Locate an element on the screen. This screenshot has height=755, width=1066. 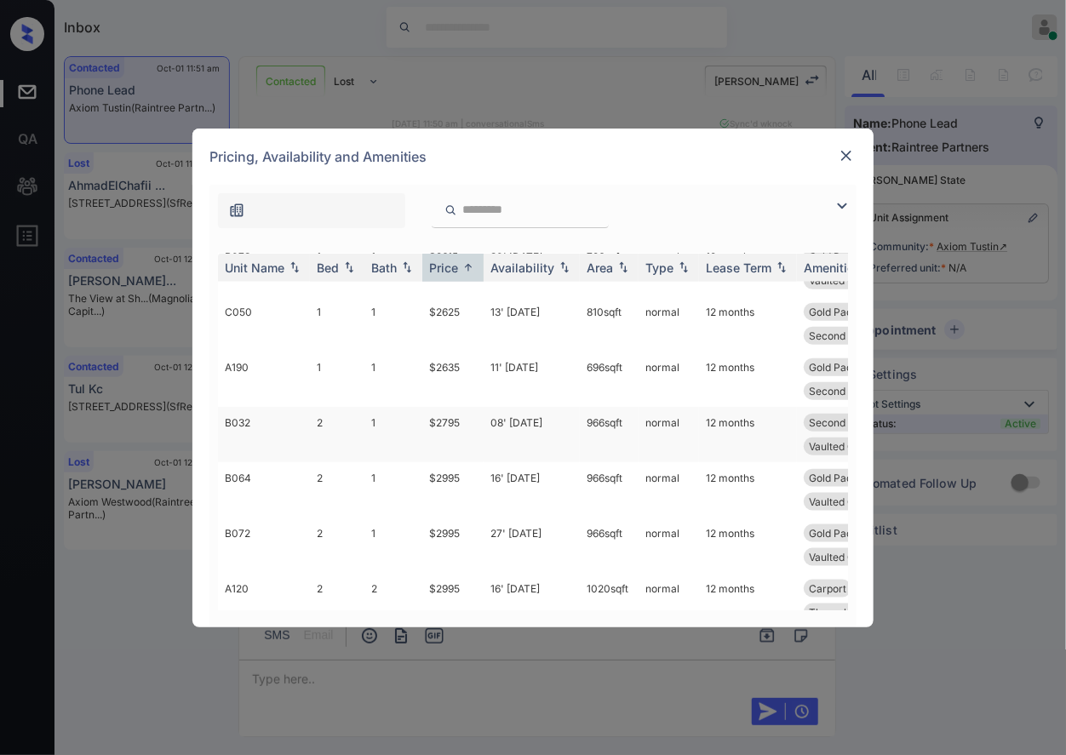
div: Lease Term is located at coordinates (738, 267).